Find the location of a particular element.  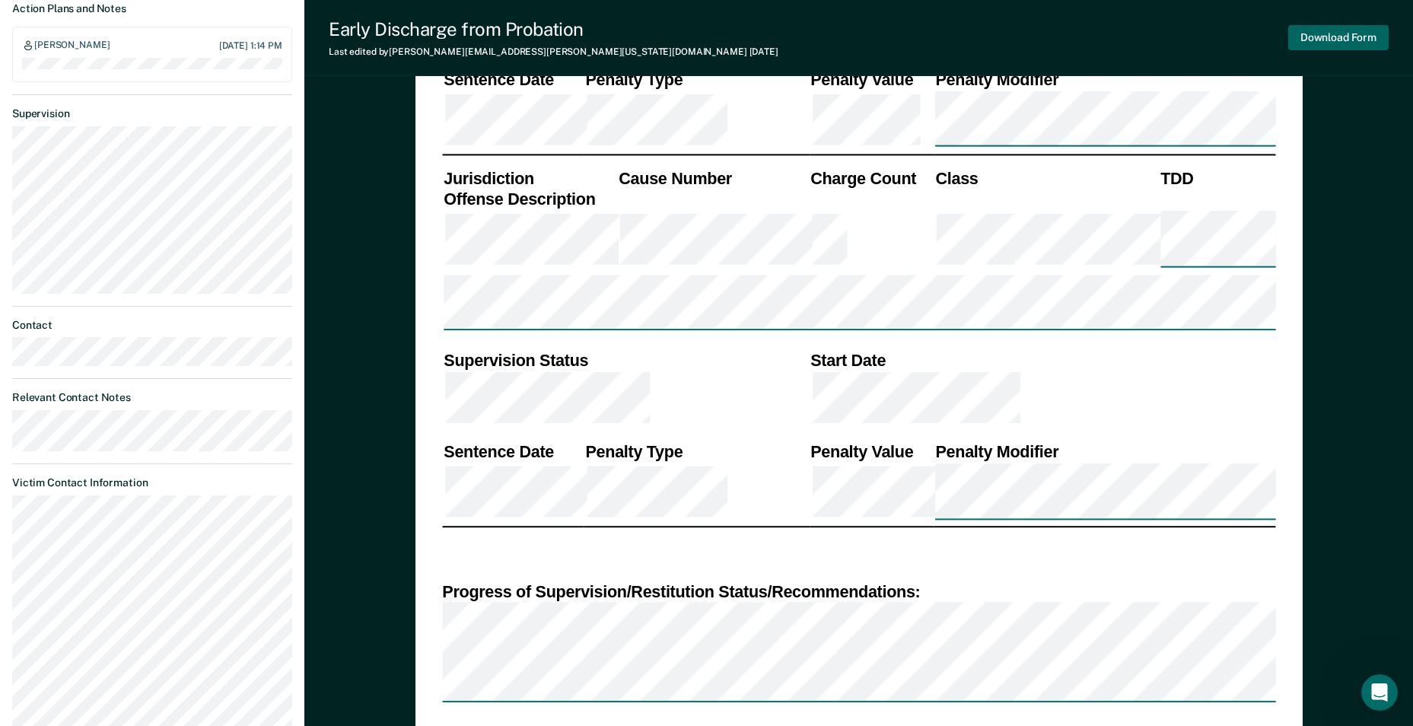

dt: Relevant Contact Notes is located at coordinates (152, 397).